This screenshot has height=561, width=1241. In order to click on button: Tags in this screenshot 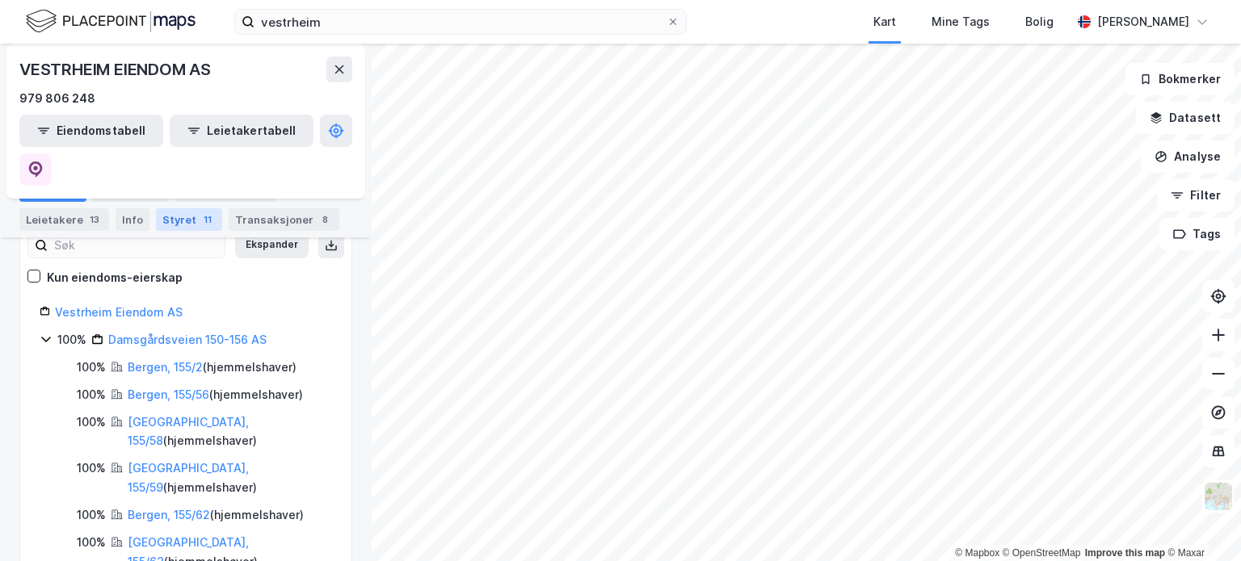, I will do `click(1196, 234)`.